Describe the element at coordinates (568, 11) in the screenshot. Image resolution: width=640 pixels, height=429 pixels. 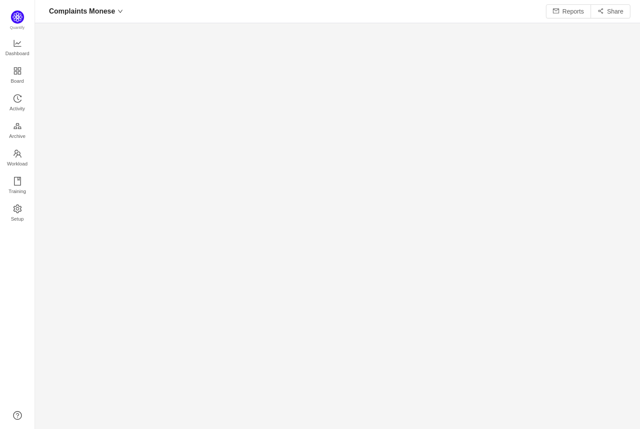
I see `button: icon: mailReports` at that location.